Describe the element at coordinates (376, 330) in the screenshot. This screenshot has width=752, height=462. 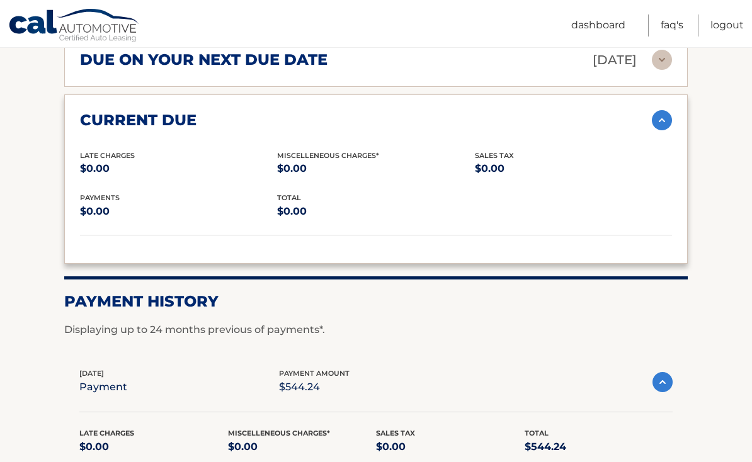
I see `p: Displaying up to 24 months previous of payments*.` at that location.